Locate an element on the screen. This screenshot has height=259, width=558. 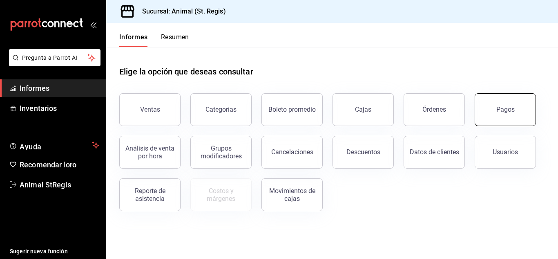
font: Sugerir nueva función is located at coordinates (39, 251).